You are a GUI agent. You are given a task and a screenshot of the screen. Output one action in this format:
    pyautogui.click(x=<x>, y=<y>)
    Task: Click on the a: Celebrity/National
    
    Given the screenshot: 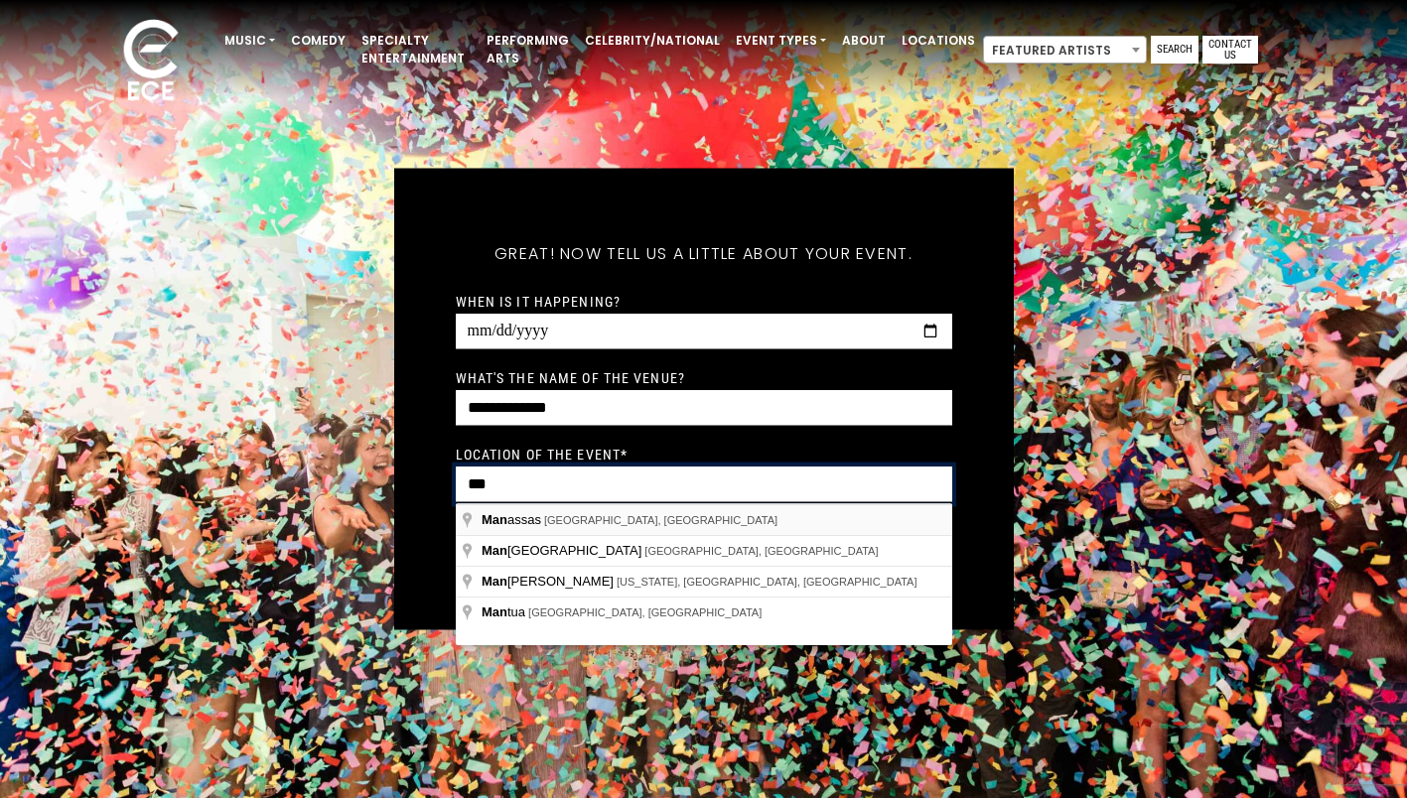 What is the action you would take?
    pyautogui.click(x=652, y=41)
    